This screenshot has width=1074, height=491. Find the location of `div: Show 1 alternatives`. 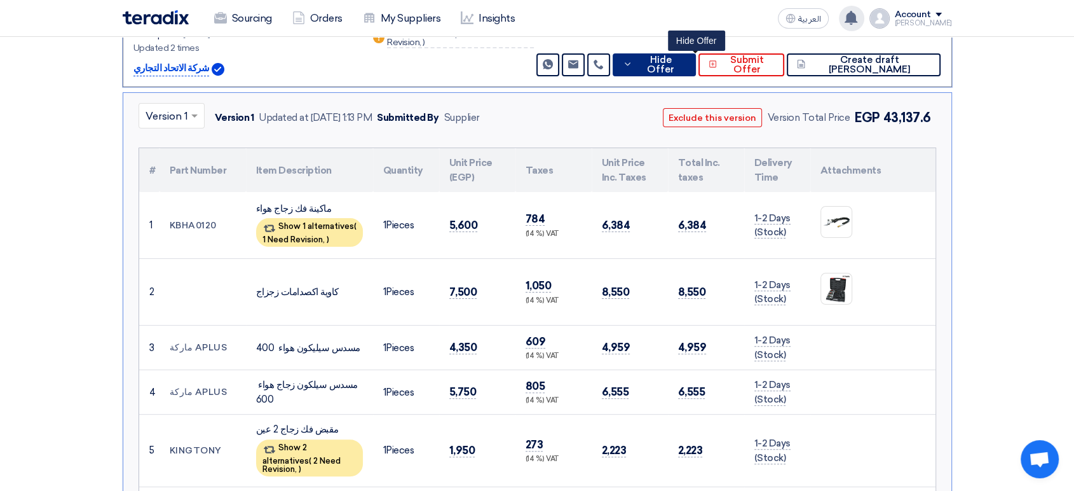

div: Show 1 alternatives is located at coordinates (310, 232).